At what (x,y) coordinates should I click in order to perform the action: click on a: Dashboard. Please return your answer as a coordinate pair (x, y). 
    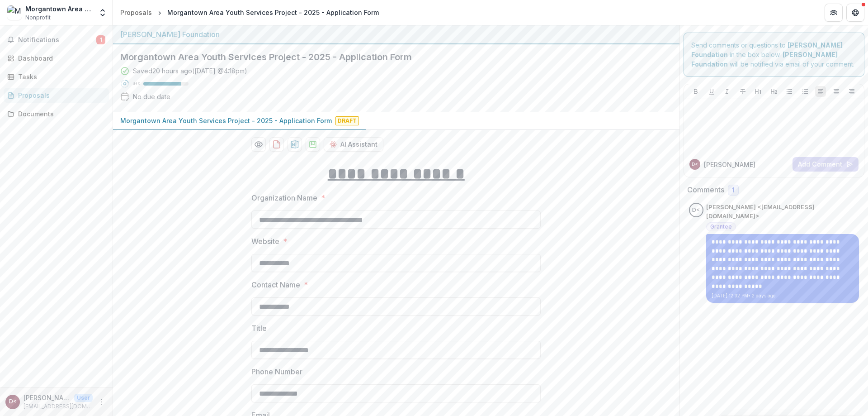
    Looking at the image, I should click on (56, 58).